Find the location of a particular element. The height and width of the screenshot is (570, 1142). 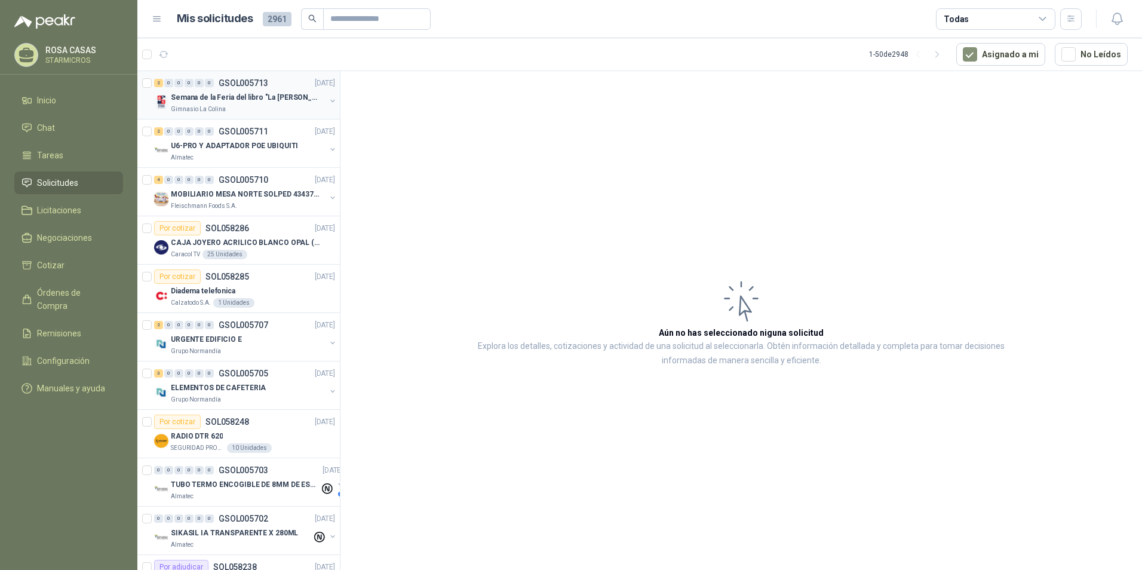

p: SOL058285 is located at coordinates (227, 277).